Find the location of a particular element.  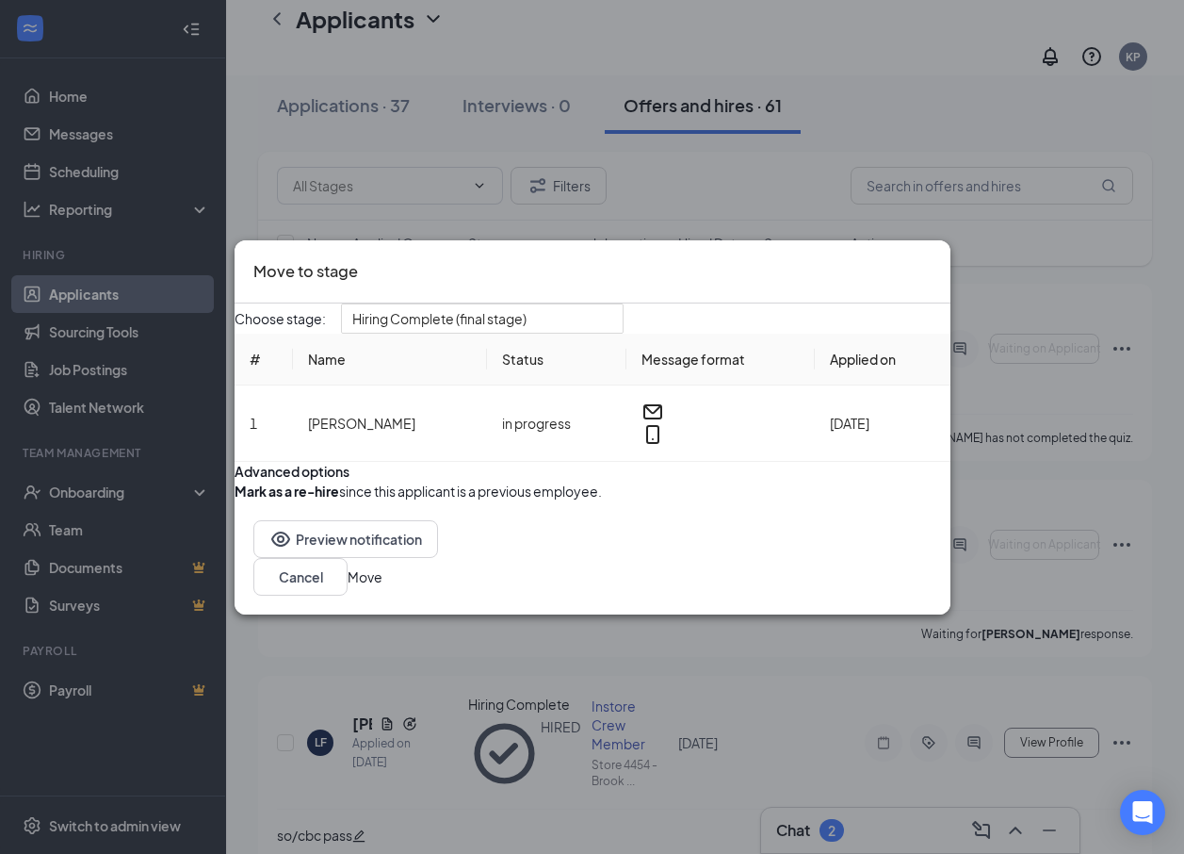

span: Choose stage: is located at coordinates (280, 317).